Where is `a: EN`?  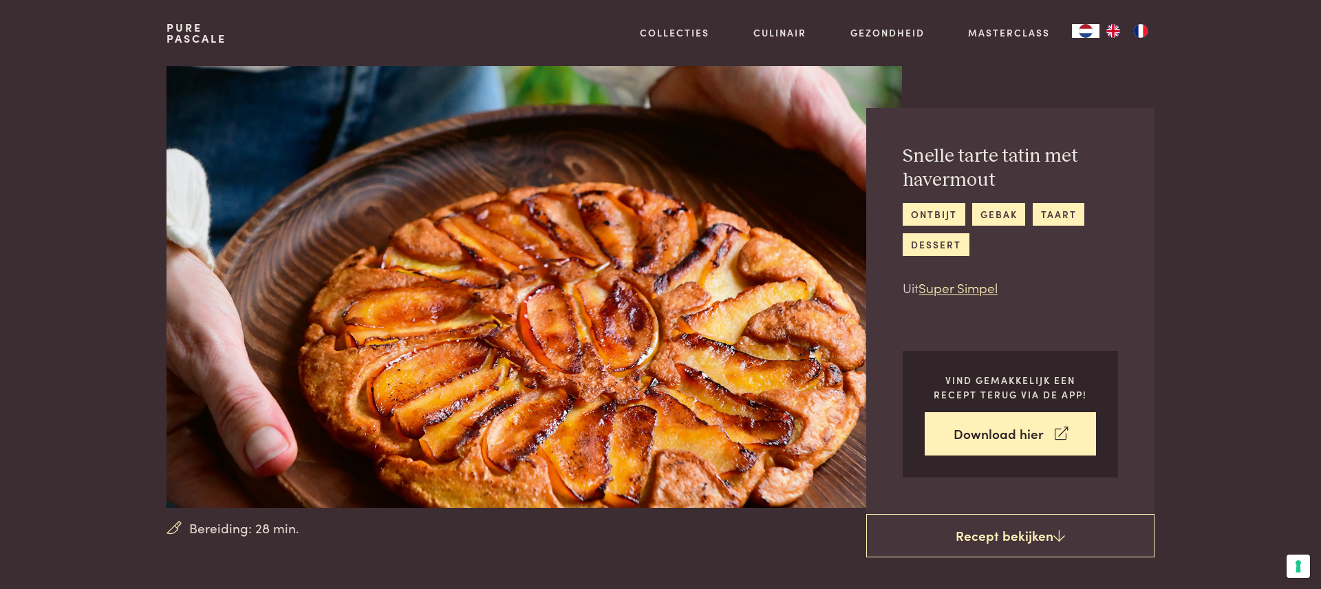 a: EN is located at coordinates (1113, 31).